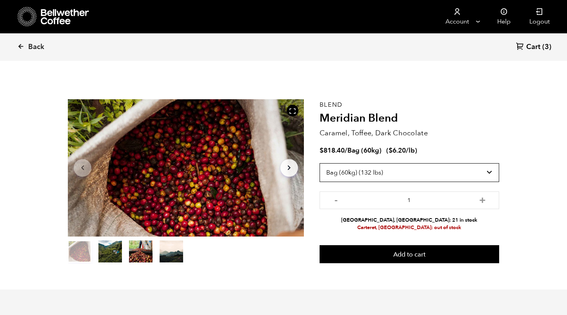 This screenshot has height=315, width=567. What do you see at coordinates (36, 47) in the screenshot?
I see `span: Back` at bounding box center [36, 47].